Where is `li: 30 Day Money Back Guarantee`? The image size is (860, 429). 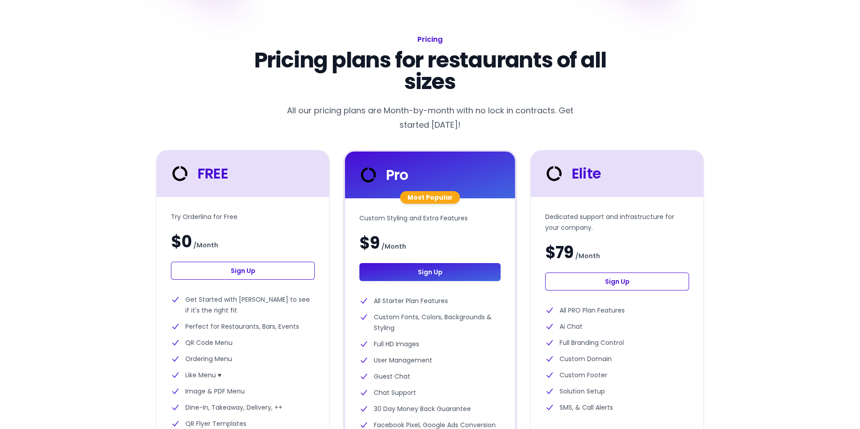
li: 30 Day Money Back Guarantee is located at coordinates (430, 409).